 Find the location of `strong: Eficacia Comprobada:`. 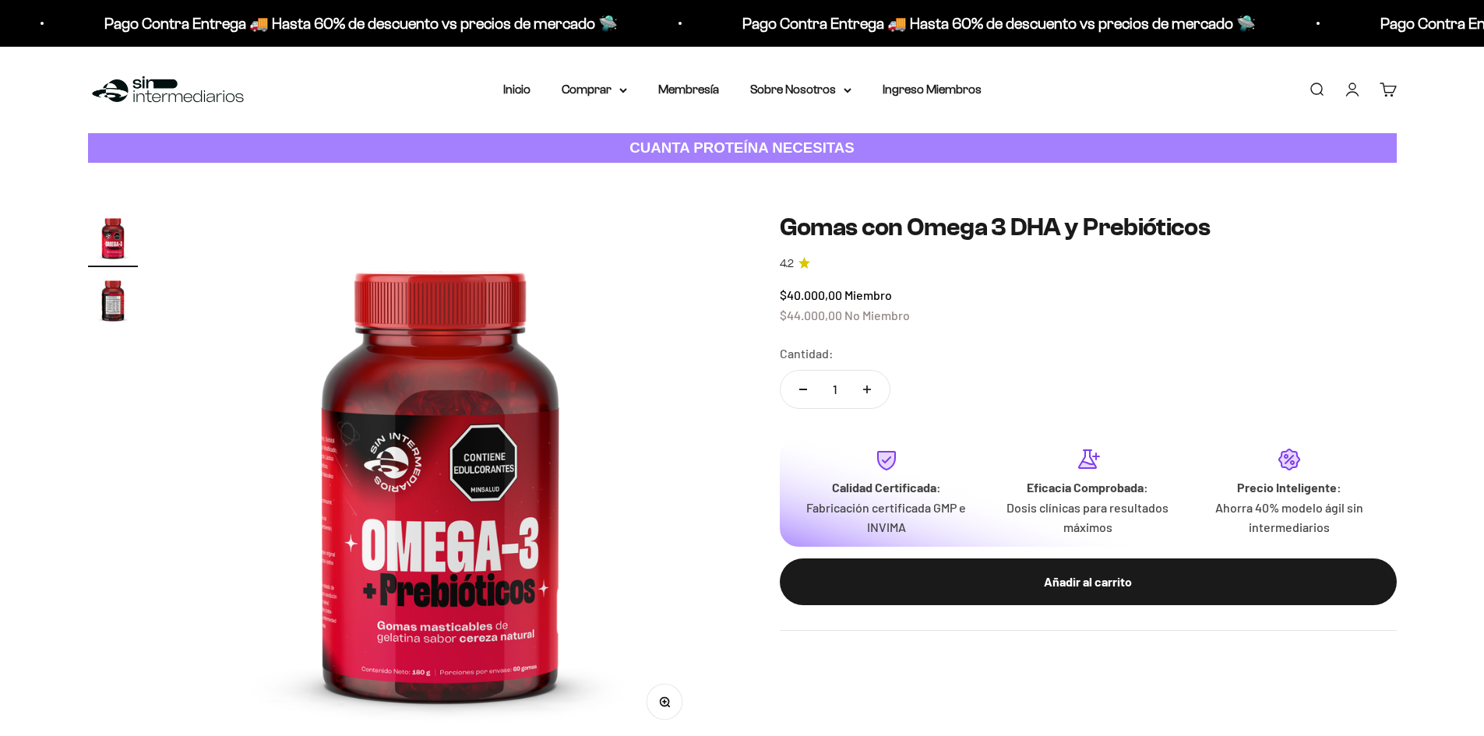

strong: Eficacia Comprobada: is located at coordinates (1087, 487).